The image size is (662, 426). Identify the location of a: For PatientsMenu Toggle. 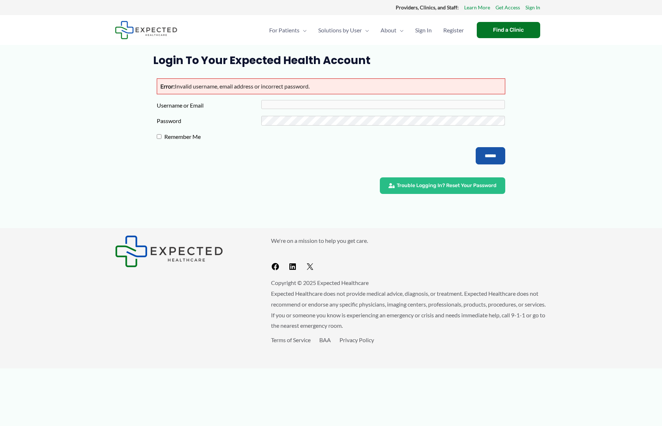
(288, 30).